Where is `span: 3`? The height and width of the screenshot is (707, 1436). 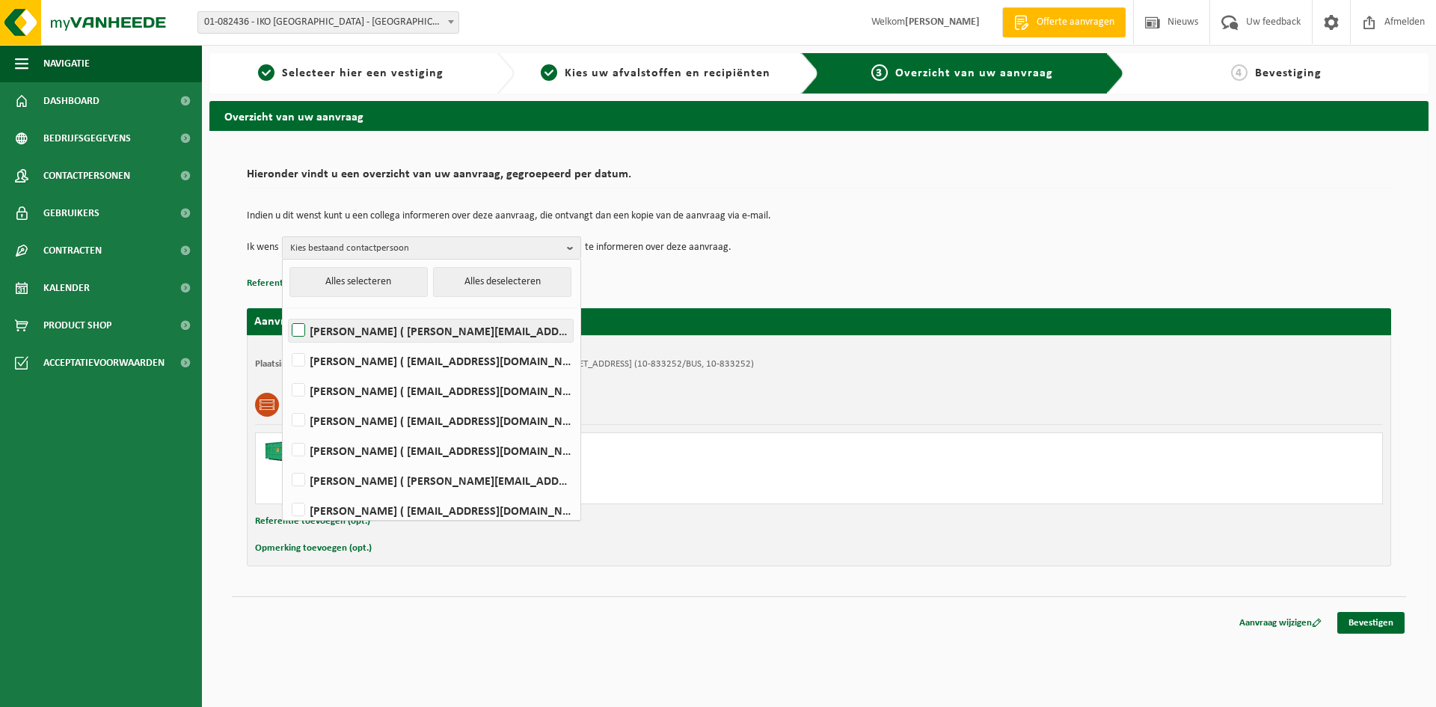 span: 3 is located at coordinates (880, 73).